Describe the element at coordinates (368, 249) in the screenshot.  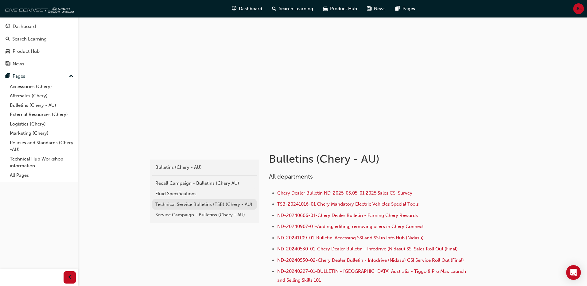
I see `span: ND-20240530-01-Chery Dealer Bulletin - Infodrive (Nidasu) SSI Sales Roll Out (Final)` at that location.